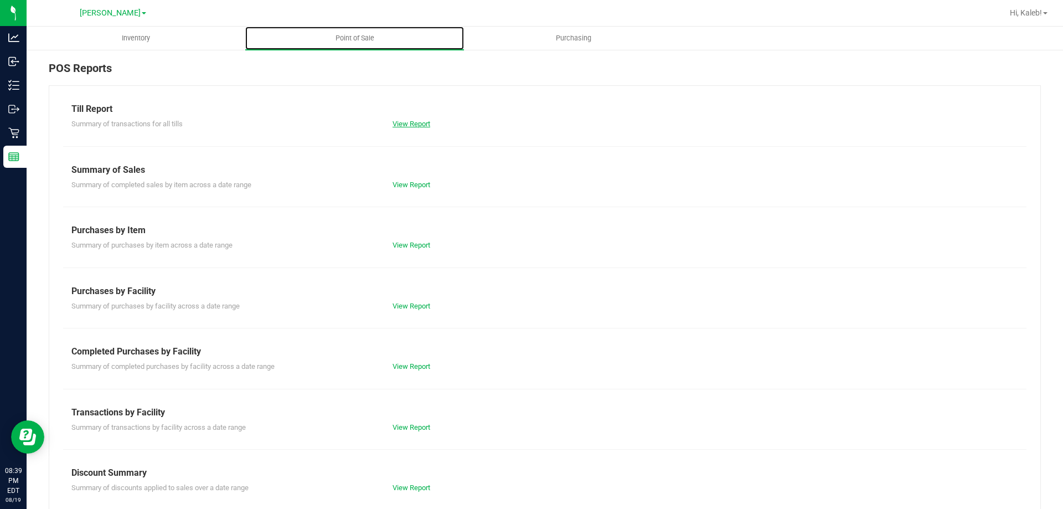  What do you see at coordinates (136, 38) in the screenshot?
I see `a: Inventory` at bounding box center [136, 38].